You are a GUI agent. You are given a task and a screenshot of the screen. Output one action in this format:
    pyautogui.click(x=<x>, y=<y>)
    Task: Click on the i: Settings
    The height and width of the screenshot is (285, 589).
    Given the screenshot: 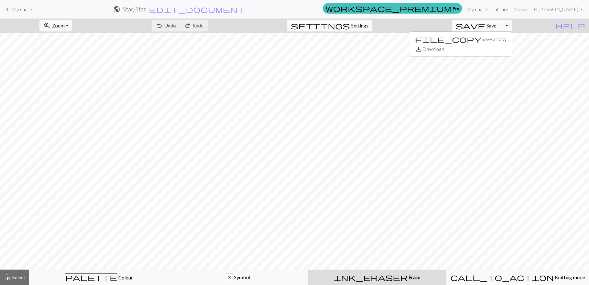 What is the action you would take?
    pyautogui.click(x=320, y=26)
    